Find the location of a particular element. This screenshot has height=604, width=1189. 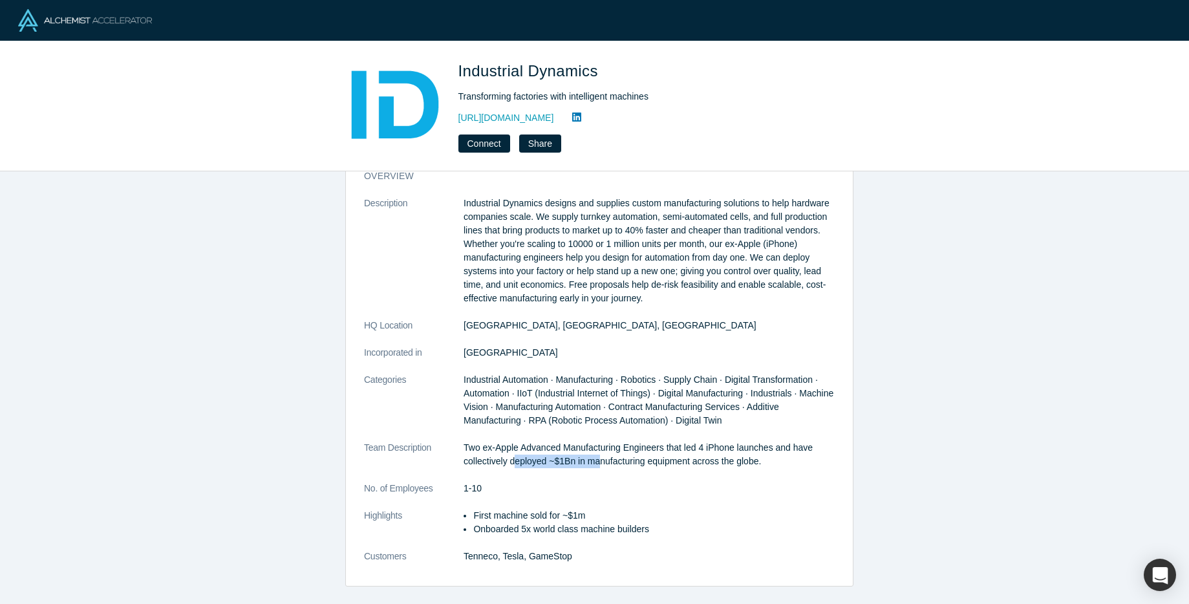

dt: Incorporated in is located at coordinates (414, 360).